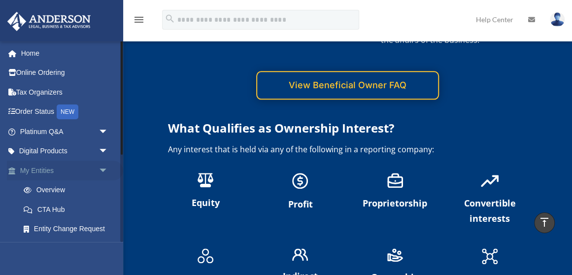  Describe the element at coordinates (205, 203) in the screenshot. I see `p: Equity` at that location.